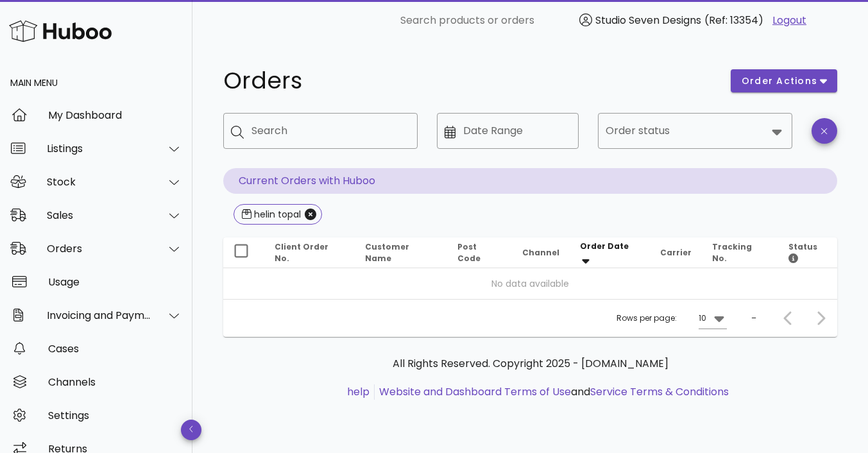  What do you see at coordinates (695, 131) in the screenshot?
I see `div: Order status` at bounding box center [695, 131].